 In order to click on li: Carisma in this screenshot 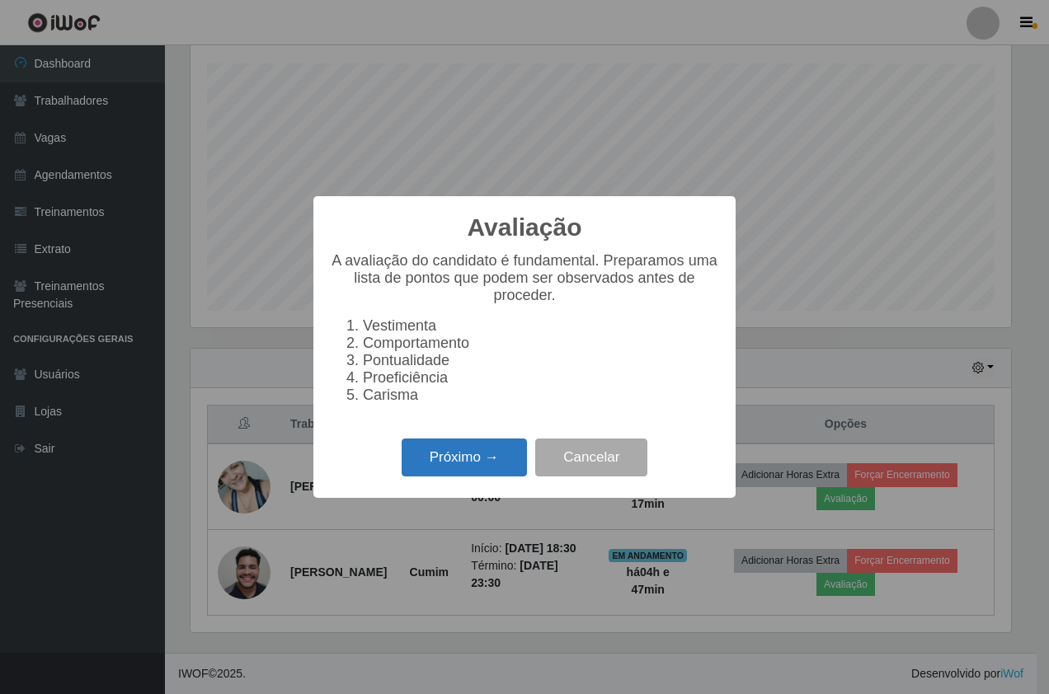, I will do `click(541, 395)`.